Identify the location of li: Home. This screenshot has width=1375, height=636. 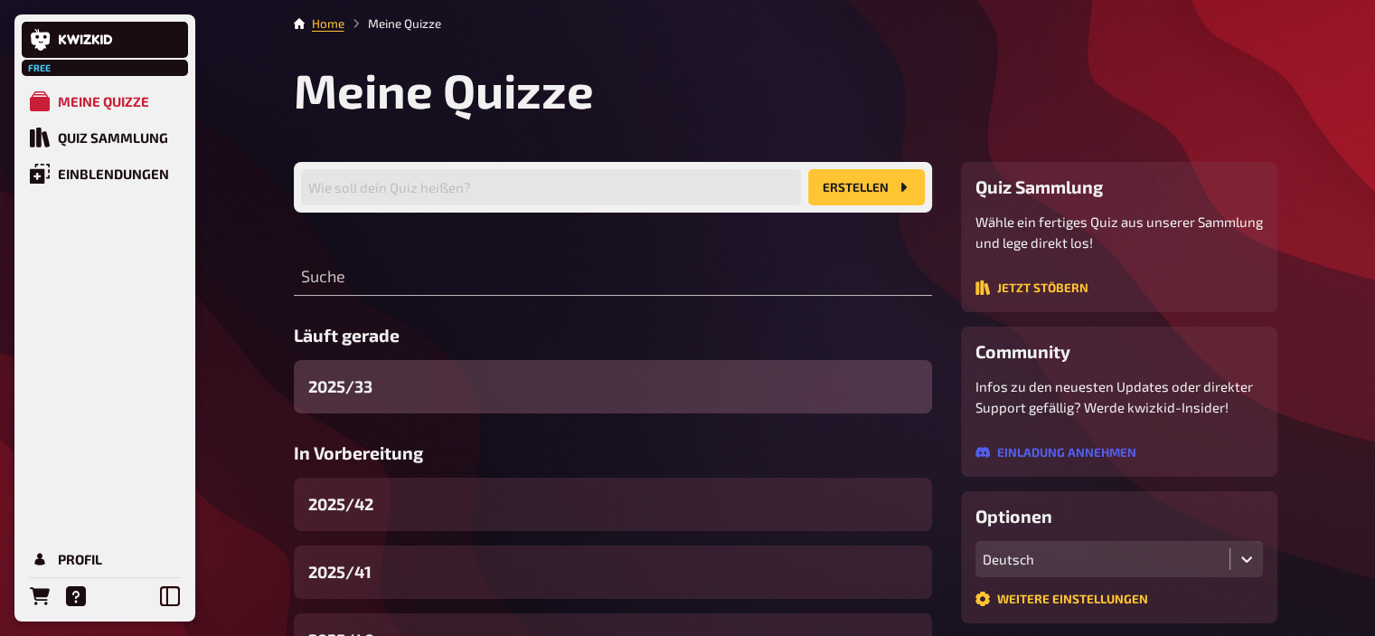
(328, 24).